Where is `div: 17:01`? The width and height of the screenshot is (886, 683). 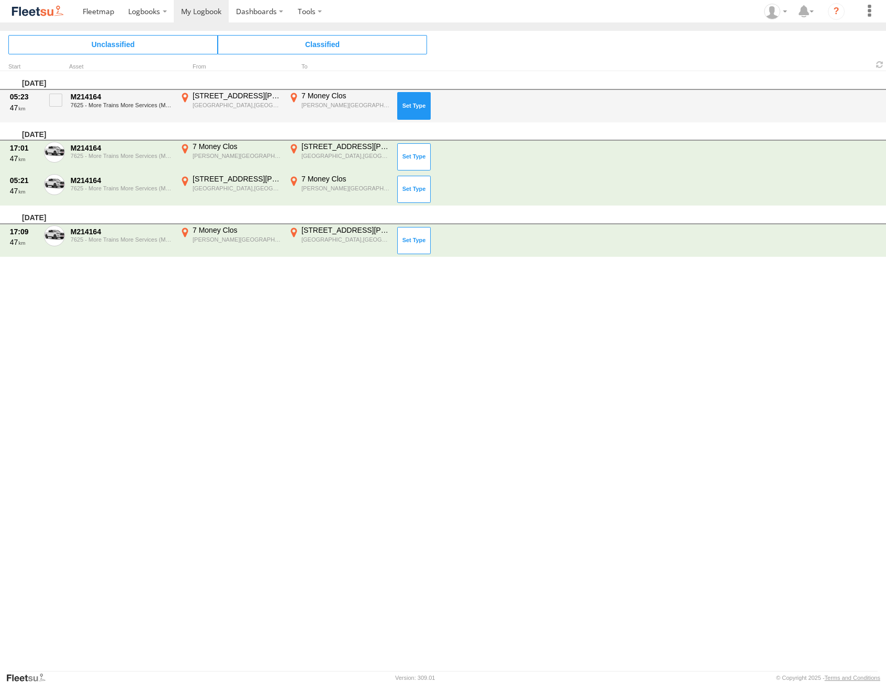 div: 17:01 is located at coordinates (24, 148).